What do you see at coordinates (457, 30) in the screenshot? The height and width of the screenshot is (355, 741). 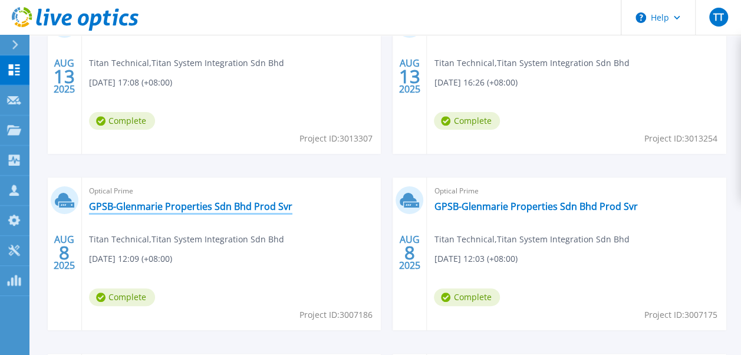 I see `a: ServerInfo` at bounding box center [457, 30].